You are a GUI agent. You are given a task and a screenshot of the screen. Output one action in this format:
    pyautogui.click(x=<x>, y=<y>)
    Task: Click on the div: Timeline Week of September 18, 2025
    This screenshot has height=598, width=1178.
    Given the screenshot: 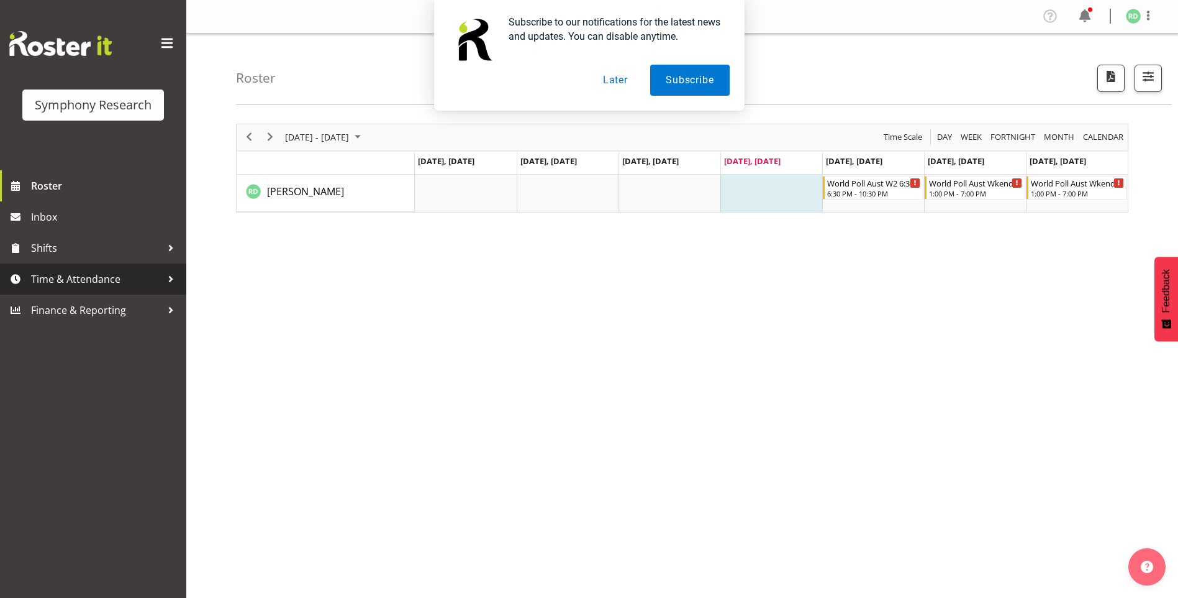 What is the action you would take?
    pyautogui.click(x=682, y=168)
    